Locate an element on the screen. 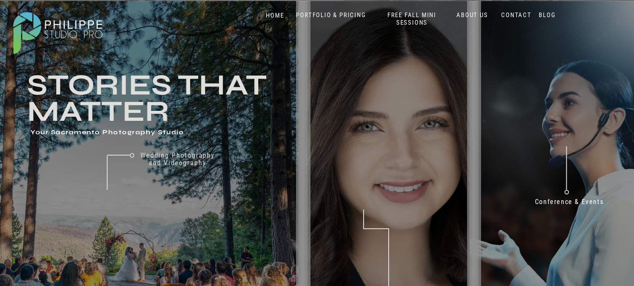 The width and height of the screenshot is (634, 286). a: ABOUT US is located at coordinates (472, 15).